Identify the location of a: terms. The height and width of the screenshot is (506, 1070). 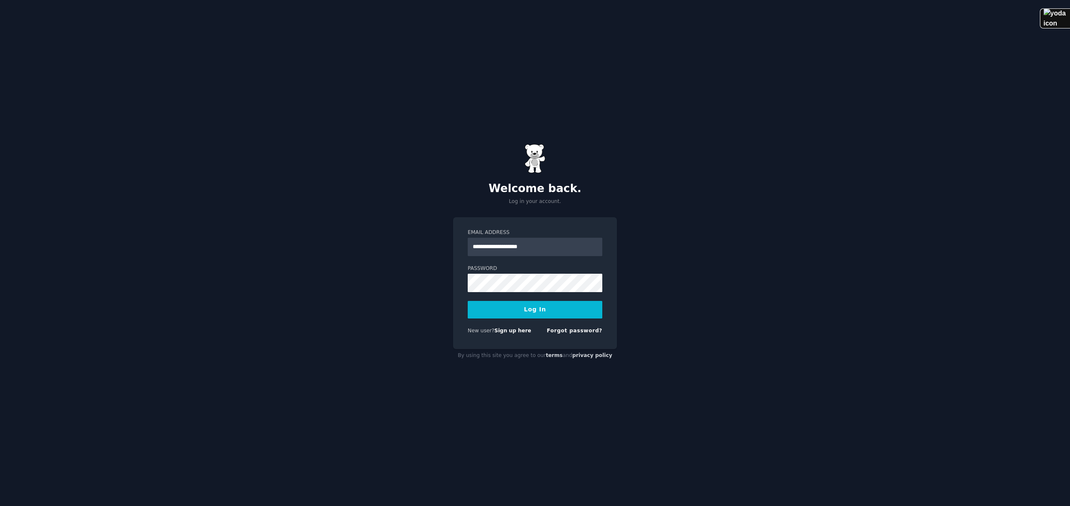
(554, 355).